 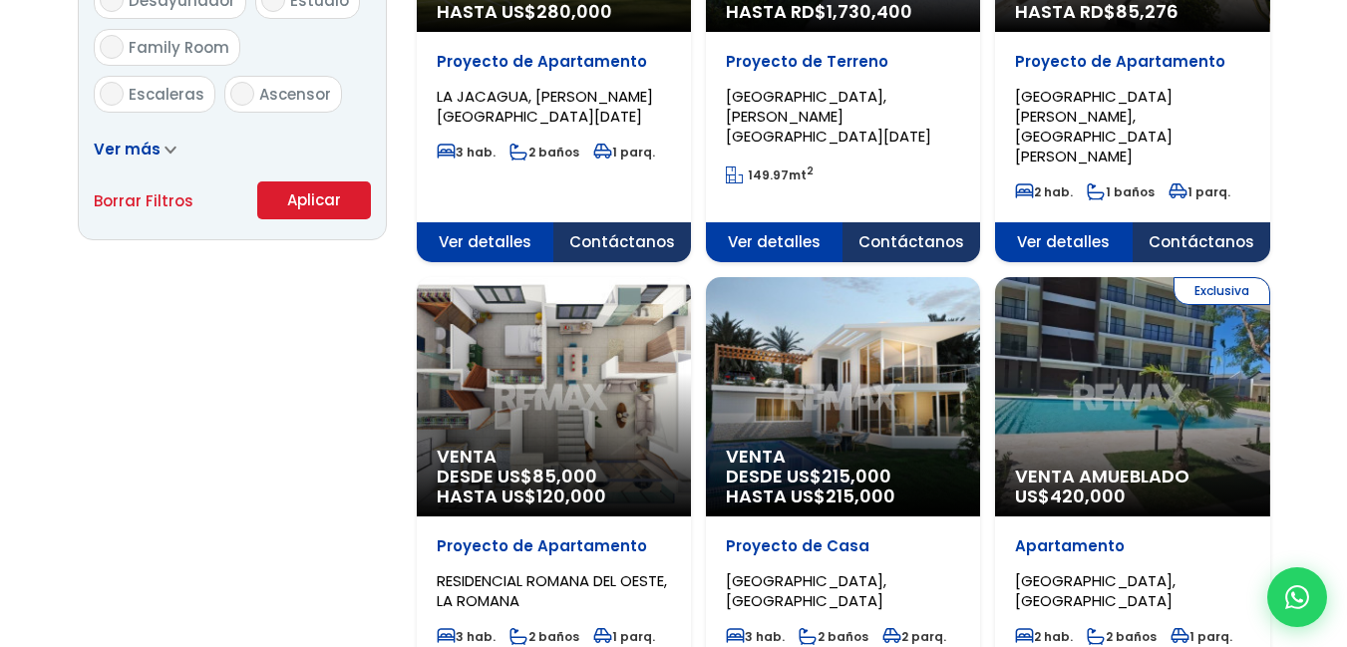 I want to click on input: Ascensor, so click(x=242, y=94).